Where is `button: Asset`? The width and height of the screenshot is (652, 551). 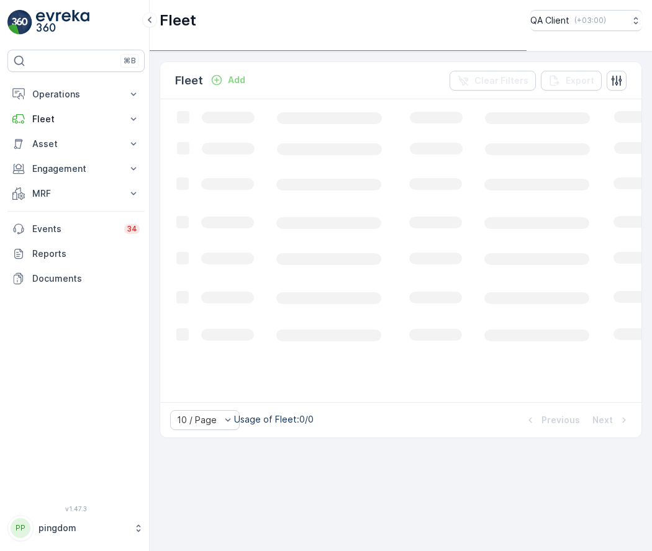 button: Asset is located at coordinates (76, 144).